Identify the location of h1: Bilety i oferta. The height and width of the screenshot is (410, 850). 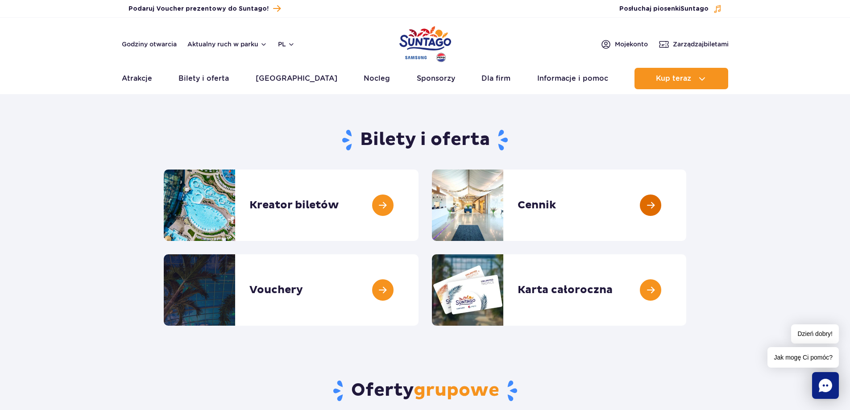
(425, 140).